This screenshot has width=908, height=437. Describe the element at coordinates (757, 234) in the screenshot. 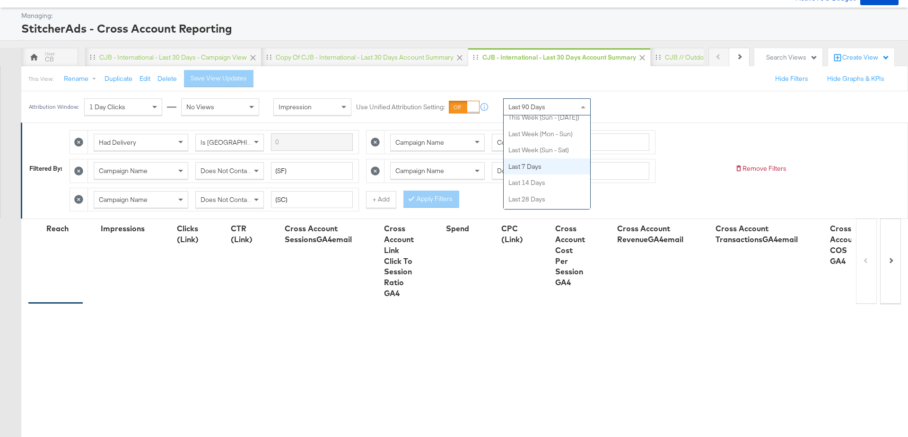

I see `div: Cross Account TransactionsGA4email` at that location.